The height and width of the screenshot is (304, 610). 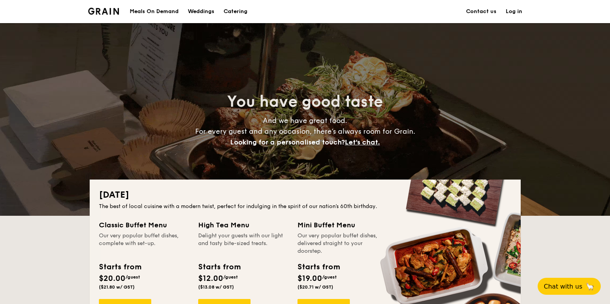 What do you see at coordinates (342, 243) in the screenshot?
I see `div: Our very popular buffet dishes, delivered straight to your doorstep.` at bounding box center [342, 243].